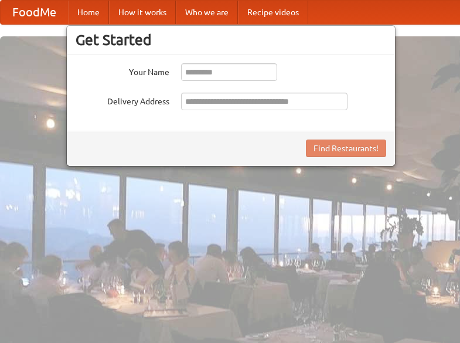 The height and width of the screenshot is (343, 460). Describe the element at coordinates (88, 12) in the screenshot. I see `a: Home` at that location.